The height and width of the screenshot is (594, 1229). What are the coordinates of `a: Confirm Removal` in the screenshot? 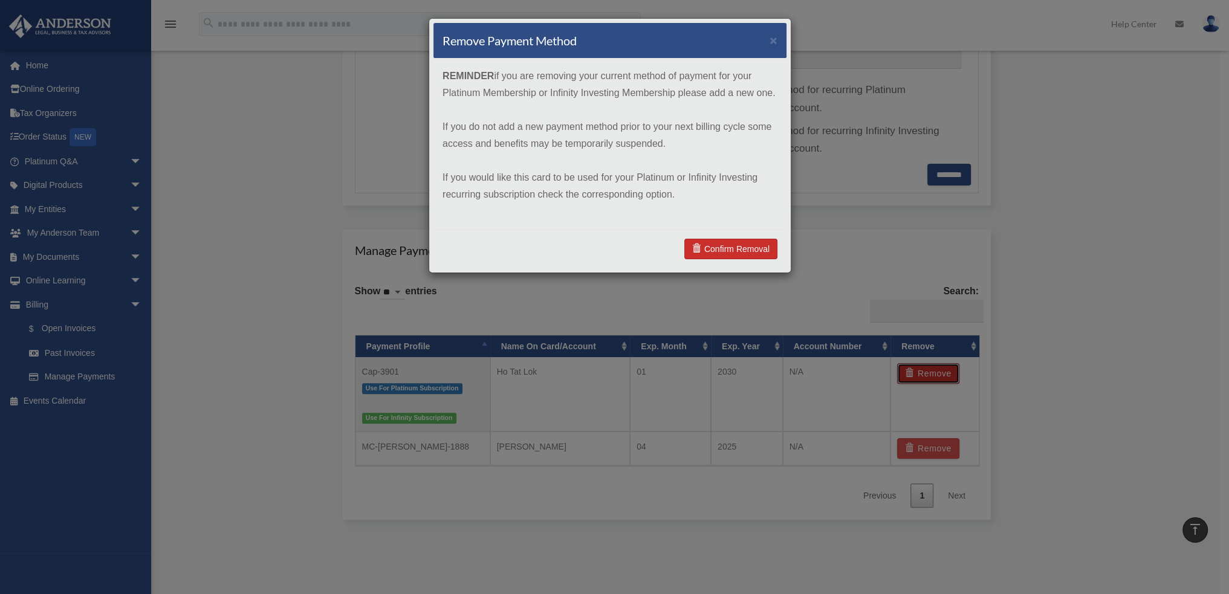 It's located at (731, 249).